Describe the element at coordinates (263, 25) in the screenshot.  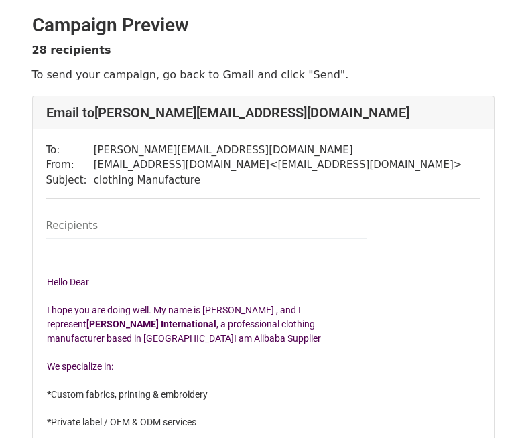
I see `h2: Campaign Preview` at that location.